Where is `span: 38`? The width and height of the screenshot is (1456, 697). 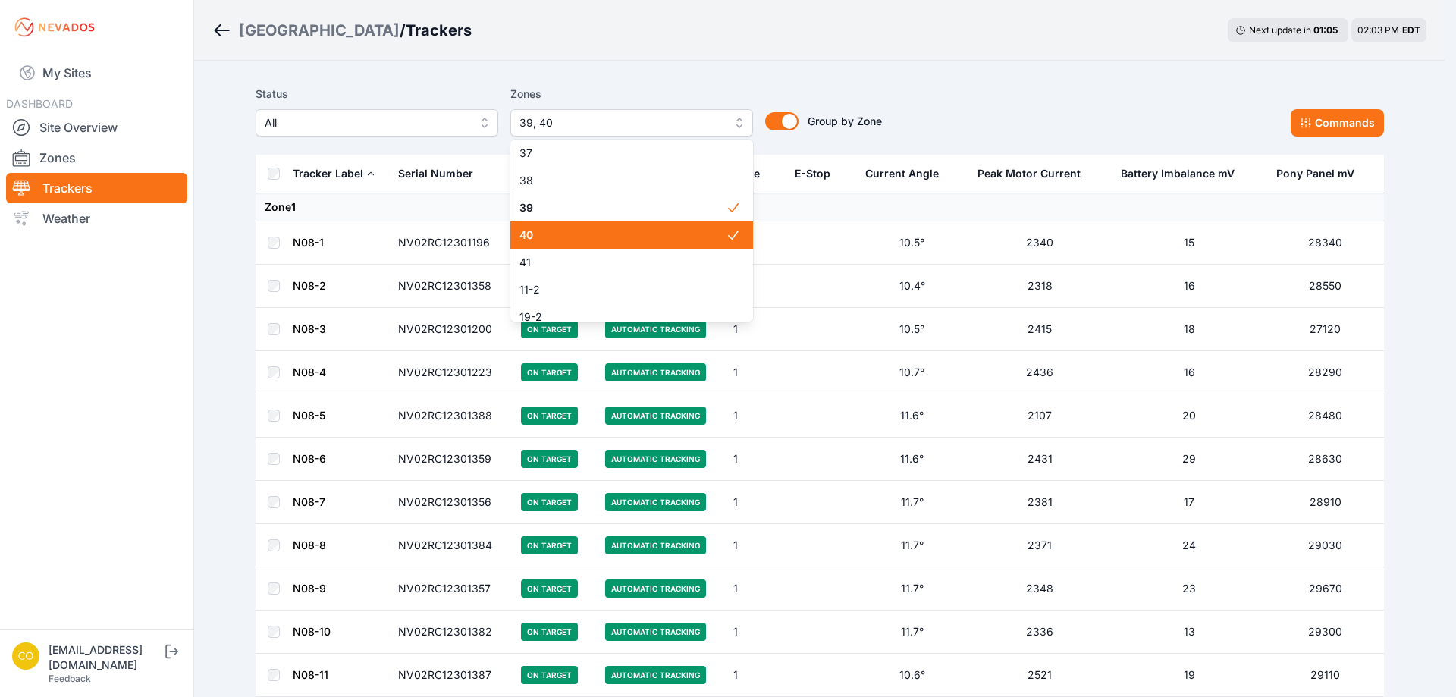
span: 38 is located at coordinates (623, 181).